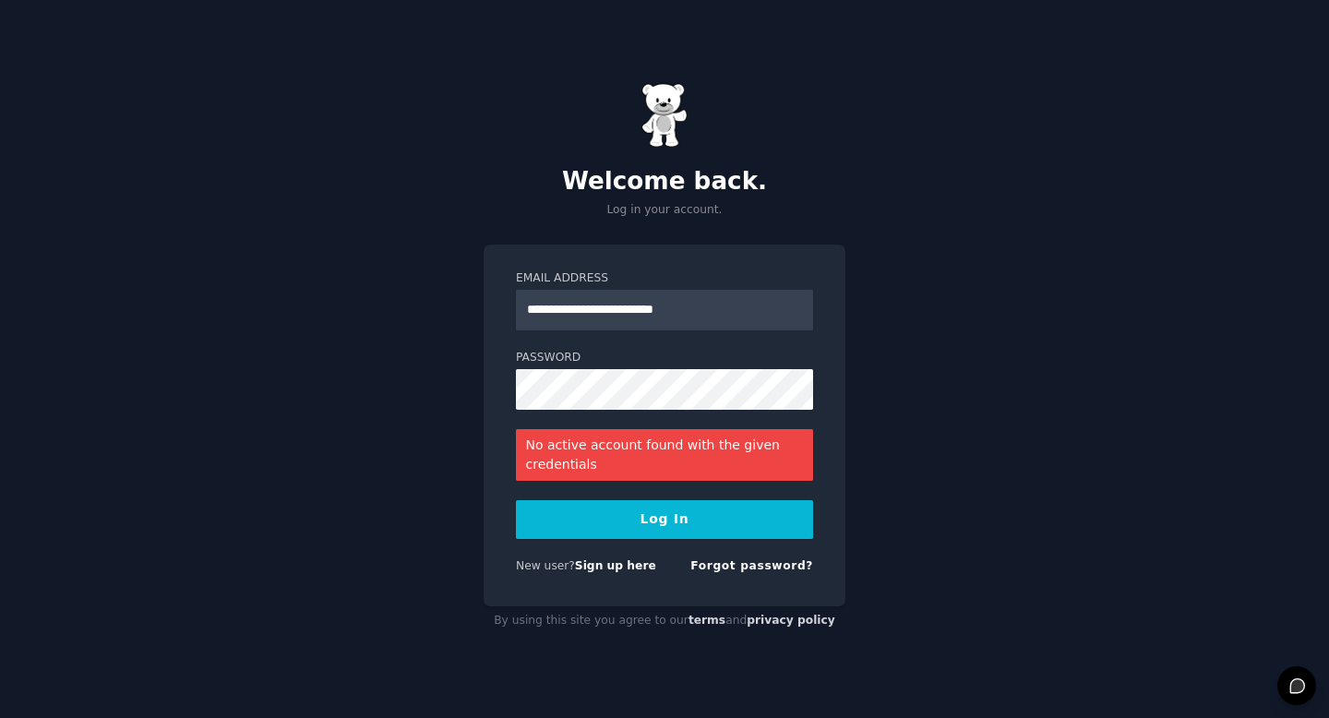  What do you see at coordinates (665, 621) in the screenshot?
I see `div: By using this site you agree to our and` at bounding box center [665, 621].